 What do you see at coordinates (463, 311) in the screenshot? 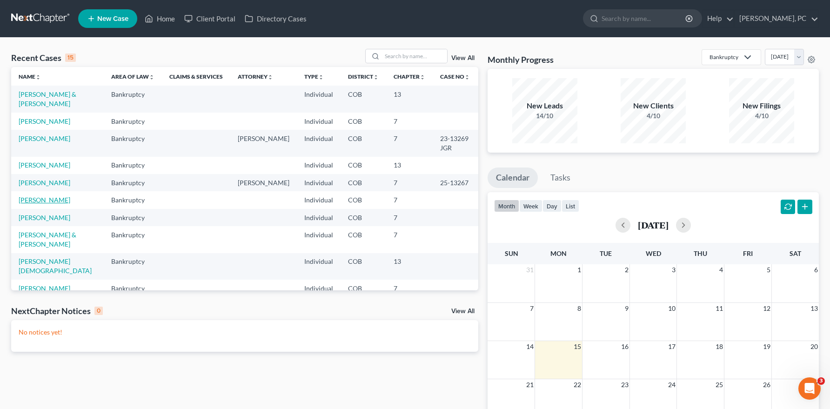
I see `a: View All` at bounding box center [463, 311].